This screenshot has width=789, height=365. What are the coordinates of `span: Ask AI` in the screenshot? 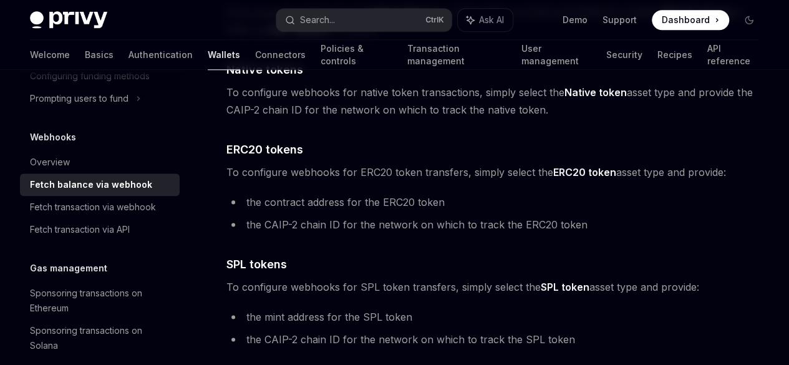 It's located at (491, 20).